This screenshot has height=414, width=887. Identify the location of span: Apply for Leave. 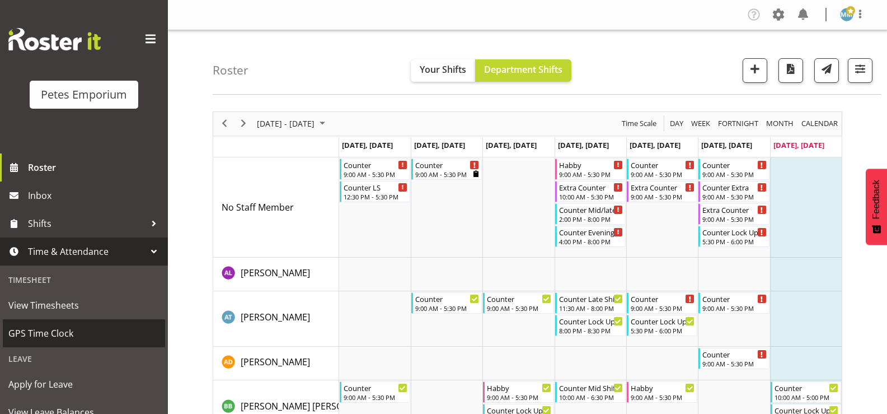
(84, 384).